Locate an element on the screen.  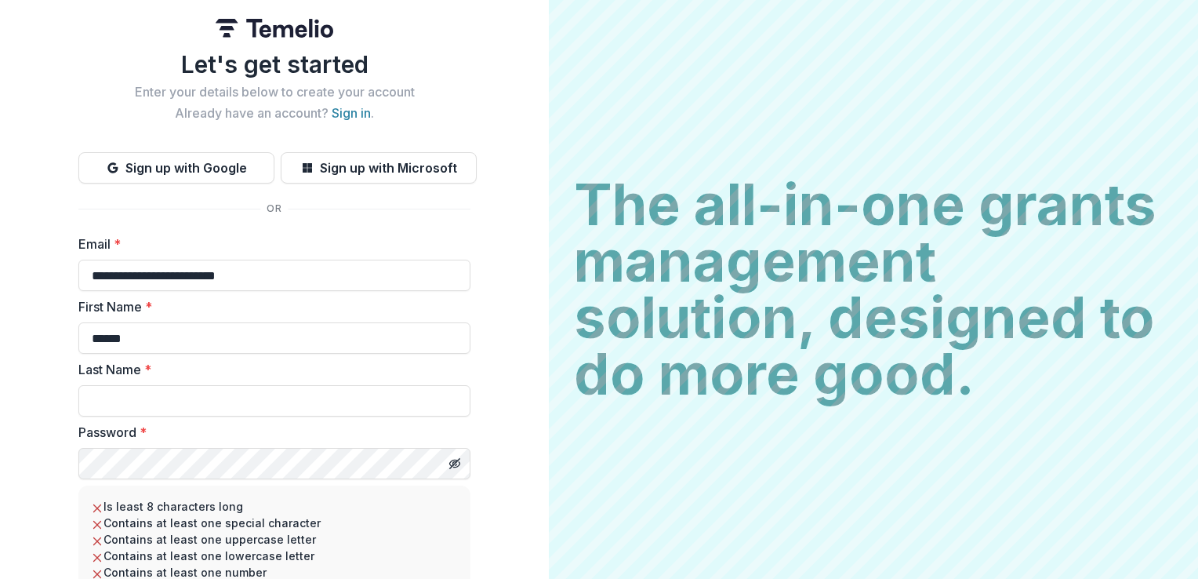
label: Last Name is located at coordinates (270, 369).